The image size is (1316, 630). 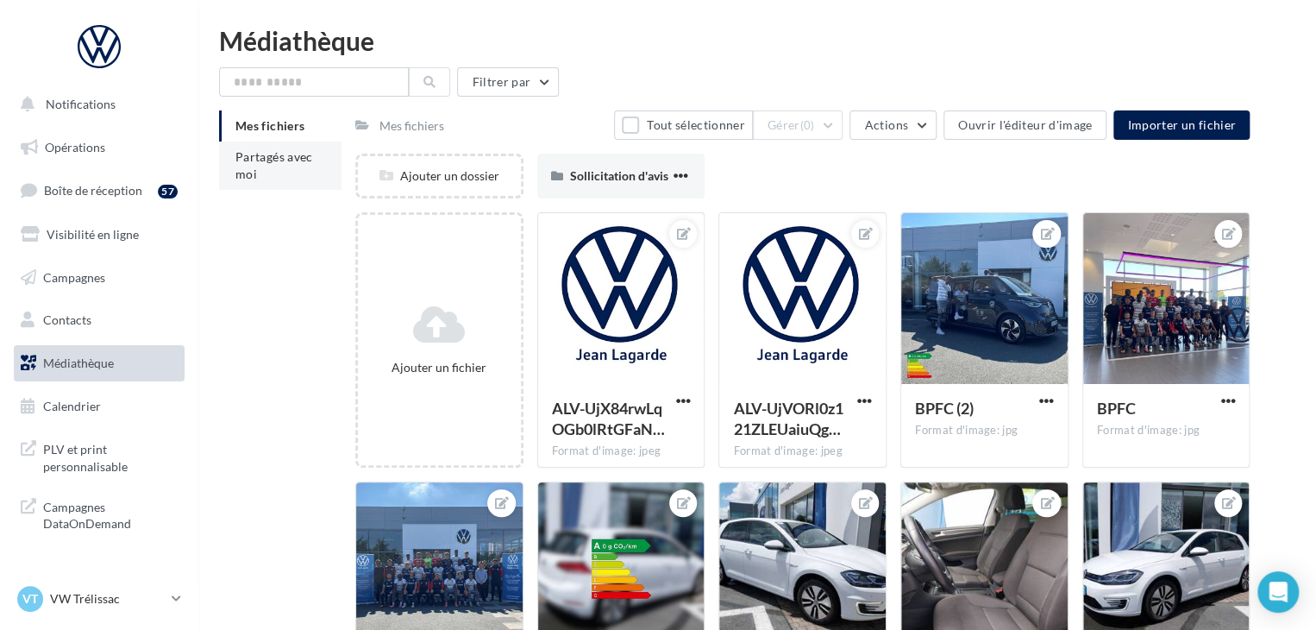 What do you see at coordinates (99, 598) in the screenshot?
I see `a: VT VW Trélissac` at bounding box center [99, 598].